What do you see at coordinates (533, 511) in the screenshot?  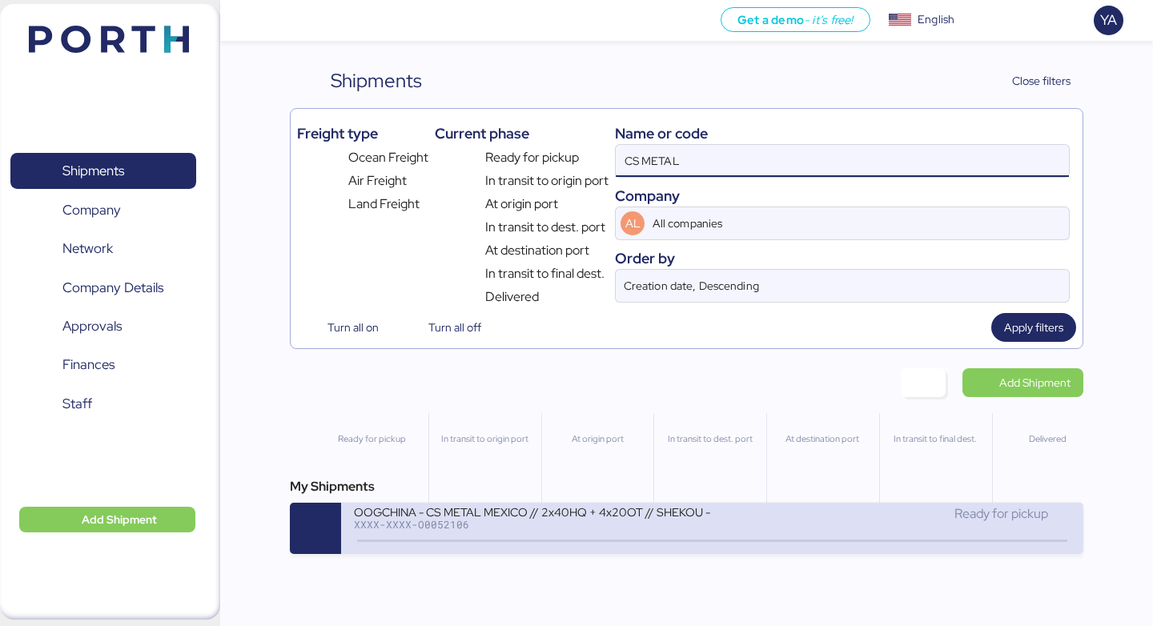 I see `div: OOGCHINA - CS METAL MEXICO // 2x40HQ + 4x20OT // SHEKOU - MANZANILLO // HBL: OOGSZ25080975 // MBL...` at bounding box center [533, 511].